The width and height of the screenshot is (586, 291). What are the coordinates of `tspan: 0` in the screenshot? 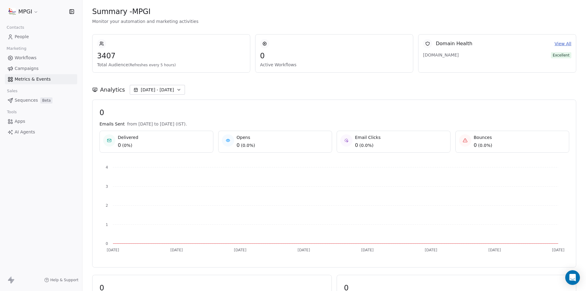 It's located at (107, 244).